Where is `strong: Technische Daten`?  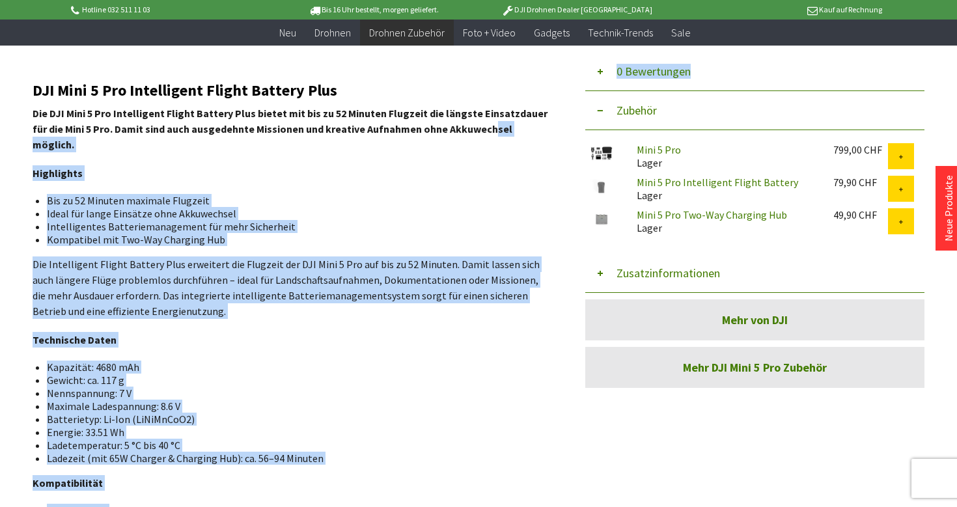
strong: Technische Daten is located at coordinates (74, 340).